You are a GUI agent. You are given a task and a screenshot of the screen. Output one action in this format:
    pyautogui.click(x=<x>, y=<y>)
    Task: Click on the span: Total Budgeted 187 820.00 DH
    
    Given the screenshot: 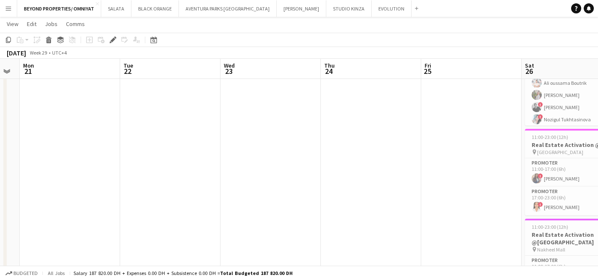 What is the action you would take?
    pyautogui.click(x=256, y=273)
    